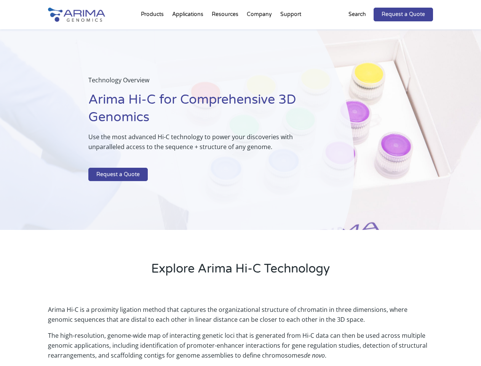 Image resolution: width=481 pixels, height=366 pixels. I want to click on p: Use the most advanced Hi-C technology to power your discoveries with unparalleled access to the s..., so click(202, 145).